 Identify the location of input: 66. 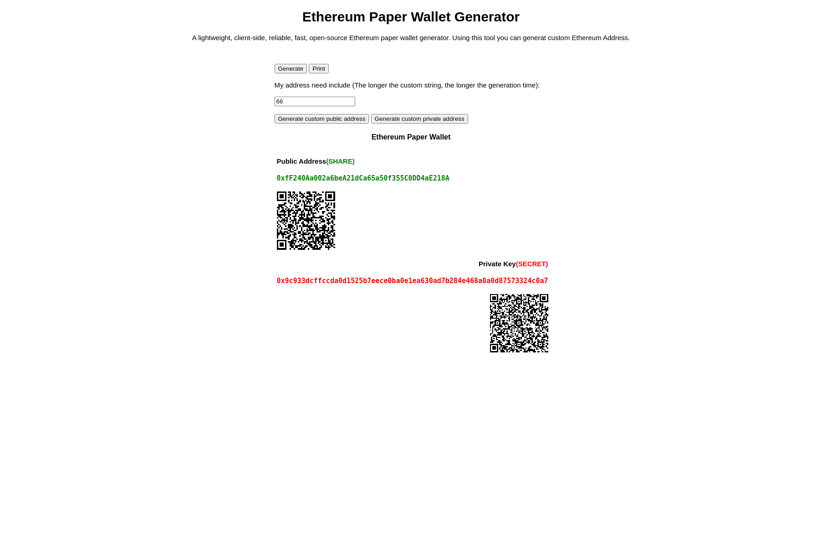
(315, 101).